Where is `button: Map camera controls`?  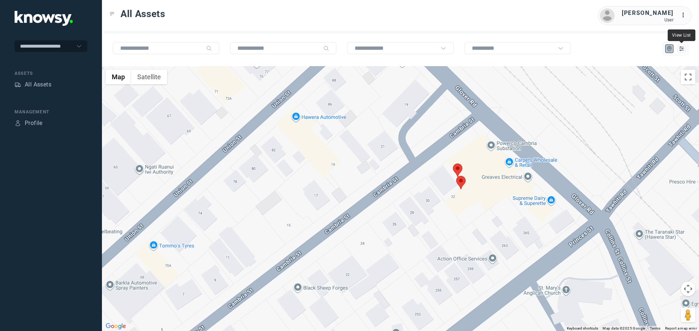
button: Map camera controls is located at coordinates (688, 289).